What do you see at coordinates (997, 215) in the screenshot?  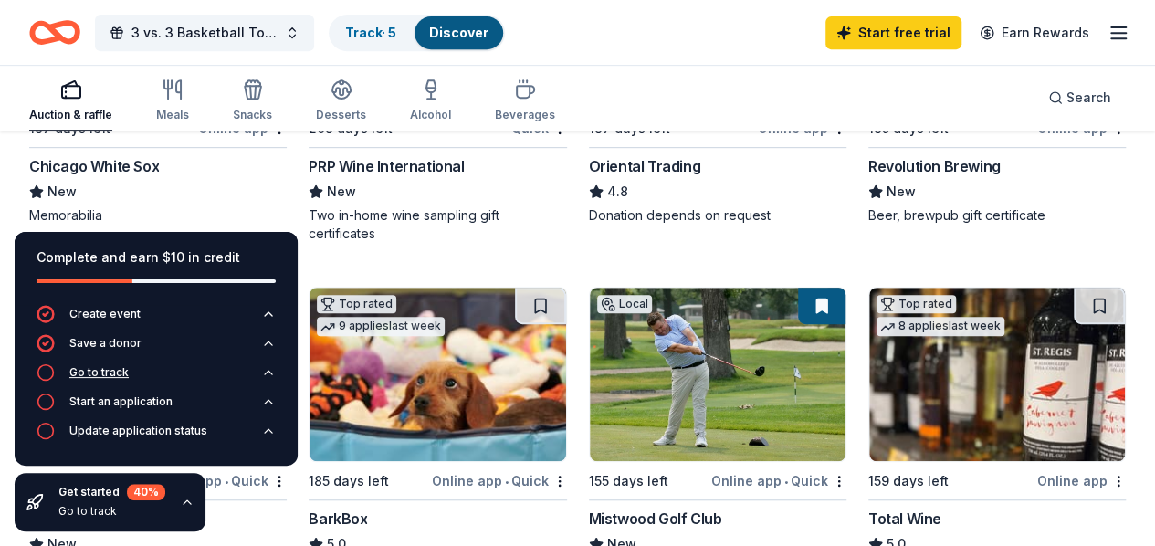 I see `div: Beer, brewpub gift certificate` at bounding box center [997, 215].